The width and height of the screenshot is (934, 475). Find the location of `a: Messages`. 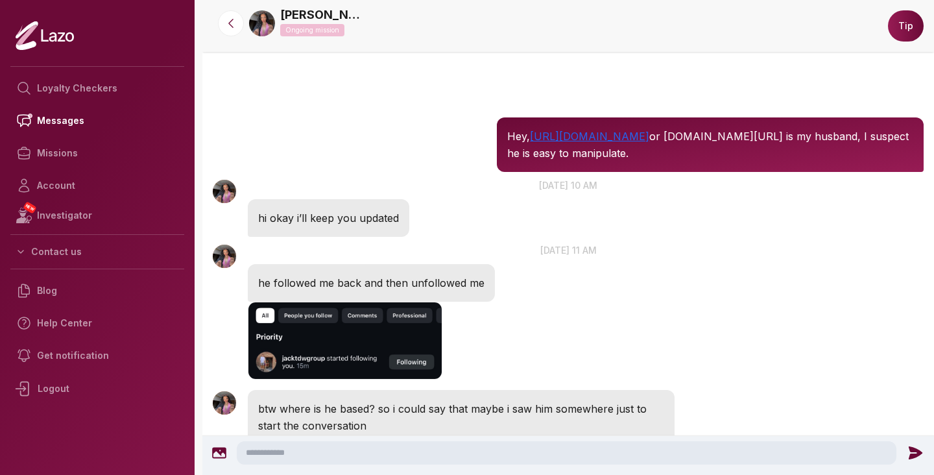

a: Messages is located at coordinates (97, 121).